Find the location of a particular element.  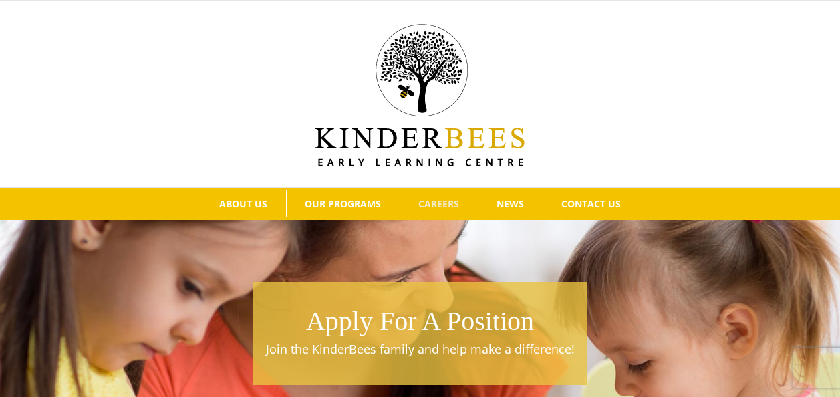

span: NEWS is located at coordinates (510, 204).